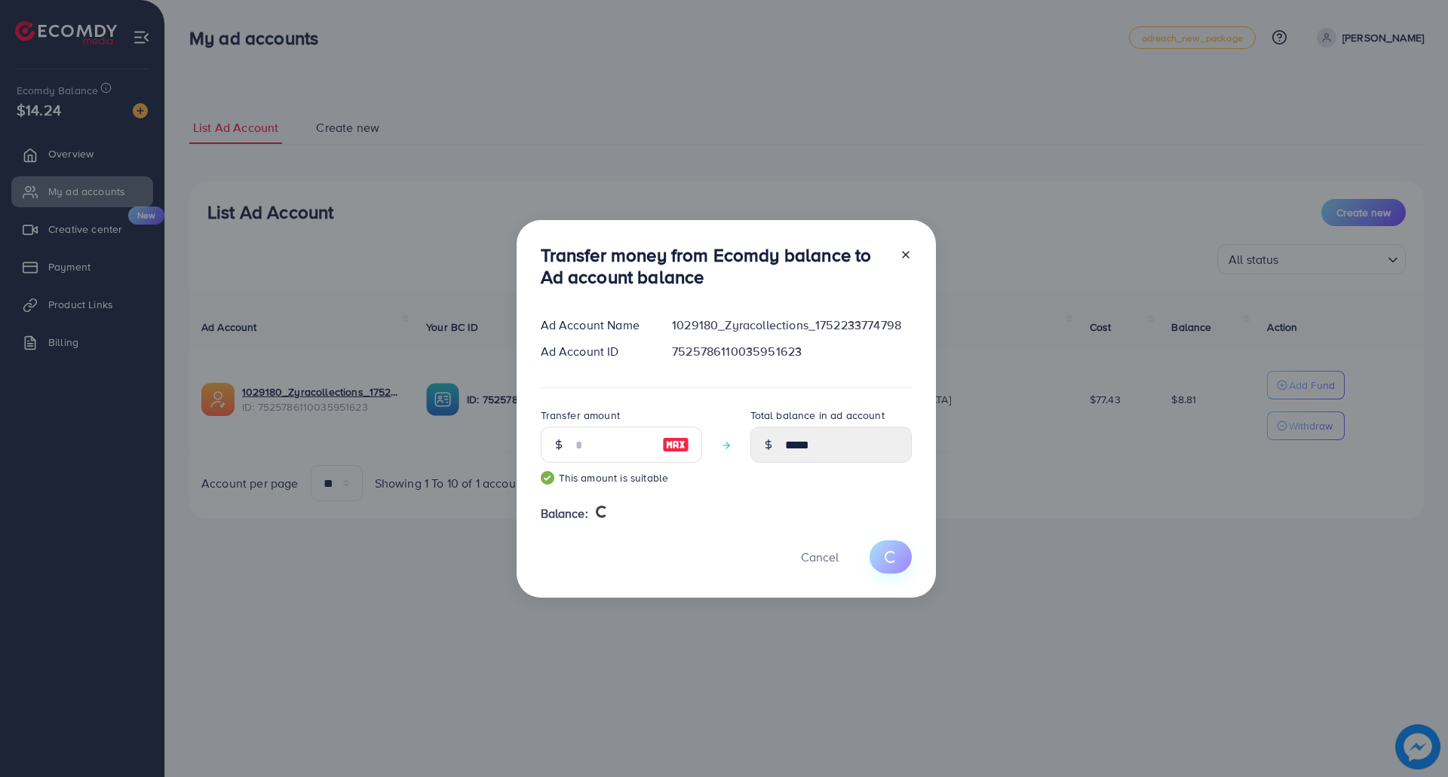 The width and height of the screenshot is (1448, 777). What do you see at coordinates (817, 415) in the screenshot?
I see `label: Total balance in ad account` at bounding box center [817, 415].